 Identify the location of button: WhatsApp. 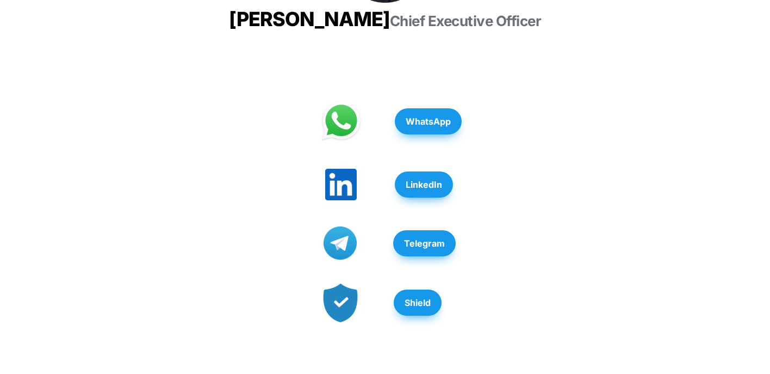
(428, 121).